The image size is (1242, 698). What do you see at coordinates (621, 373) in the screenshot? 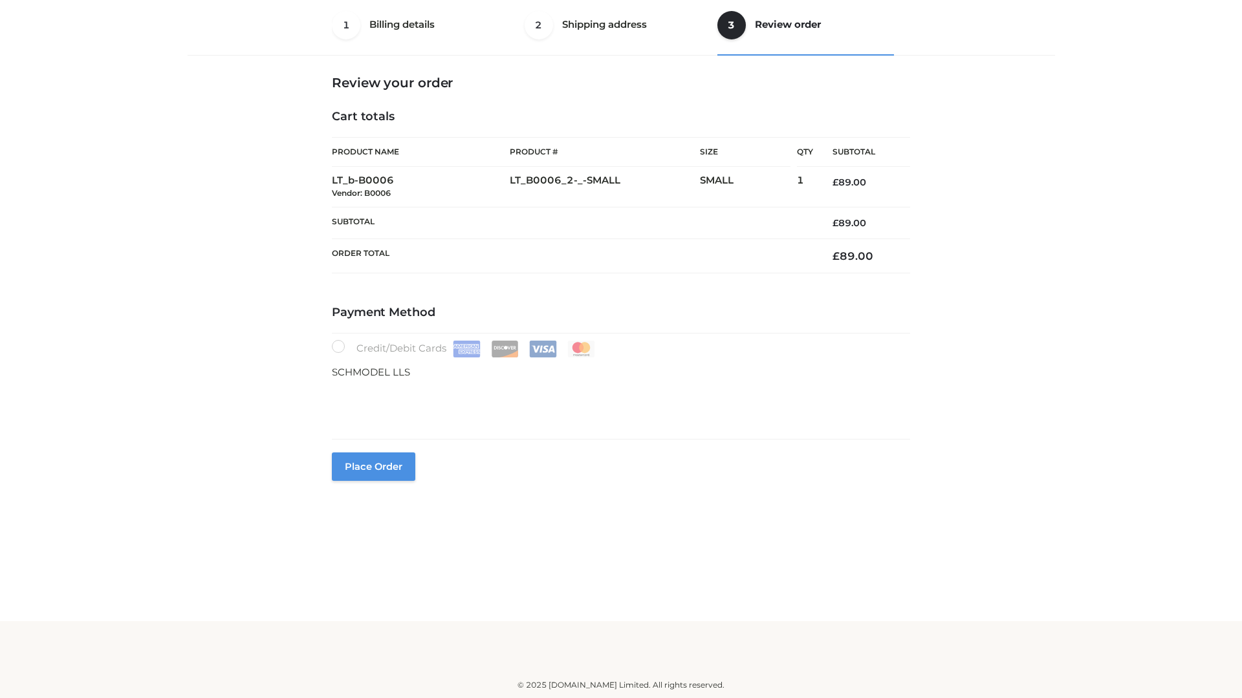
I see `p: SCHMODEL LLS` at bounding box center [621, 373].